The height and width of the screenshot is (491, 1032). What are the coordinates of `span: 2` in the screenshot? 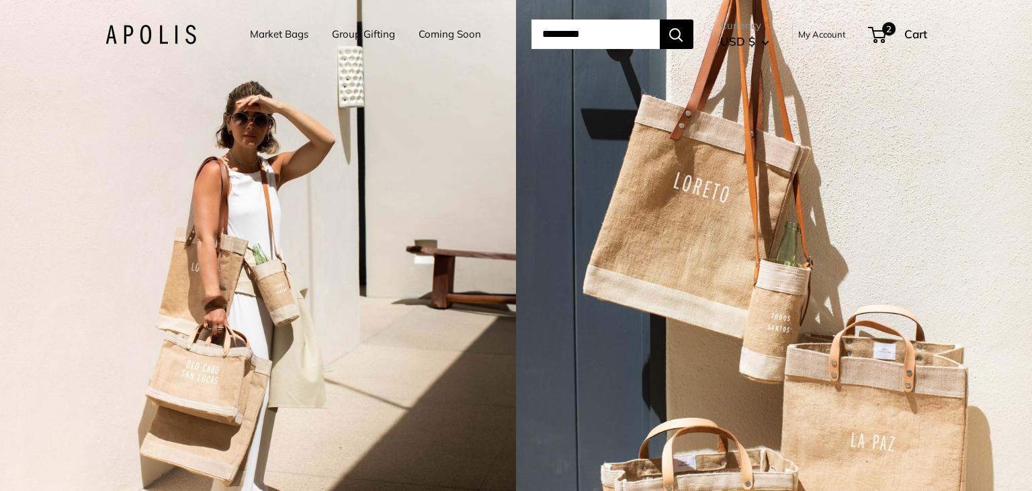 It's located at (888, 29).